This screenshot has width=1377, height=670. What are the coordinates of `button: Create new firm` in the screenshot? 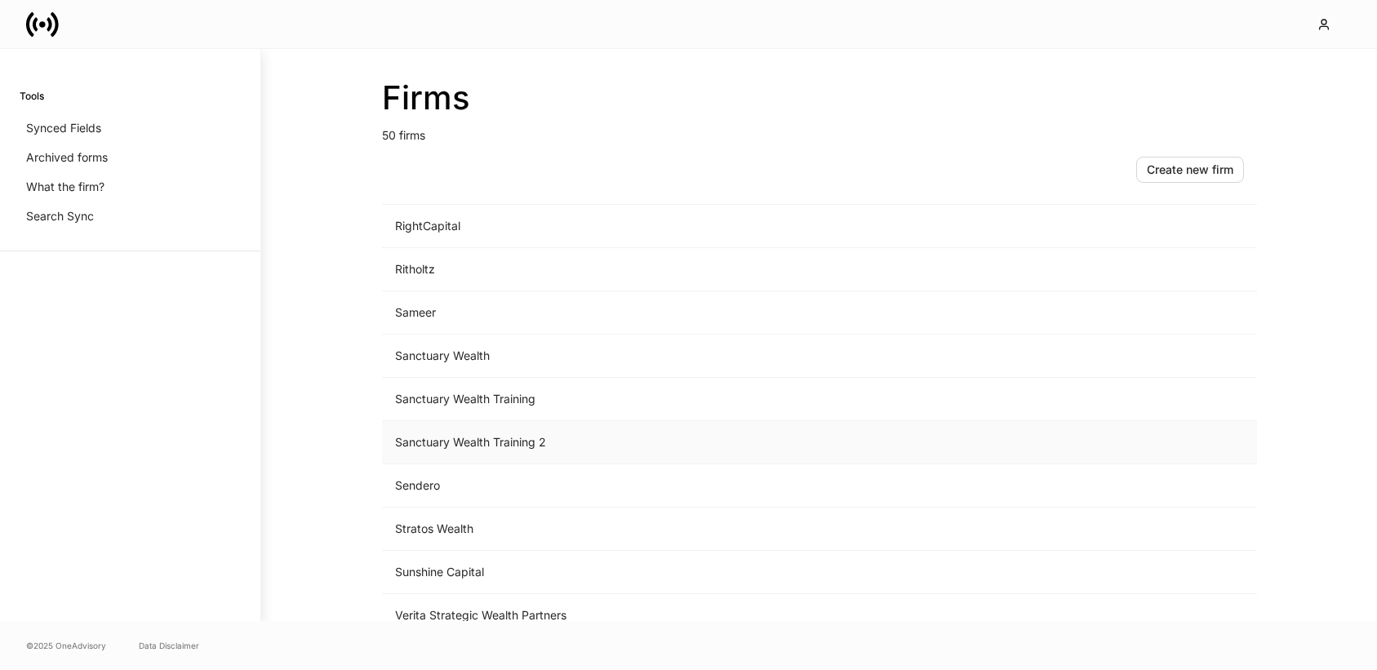 It's located at (1190, 170).